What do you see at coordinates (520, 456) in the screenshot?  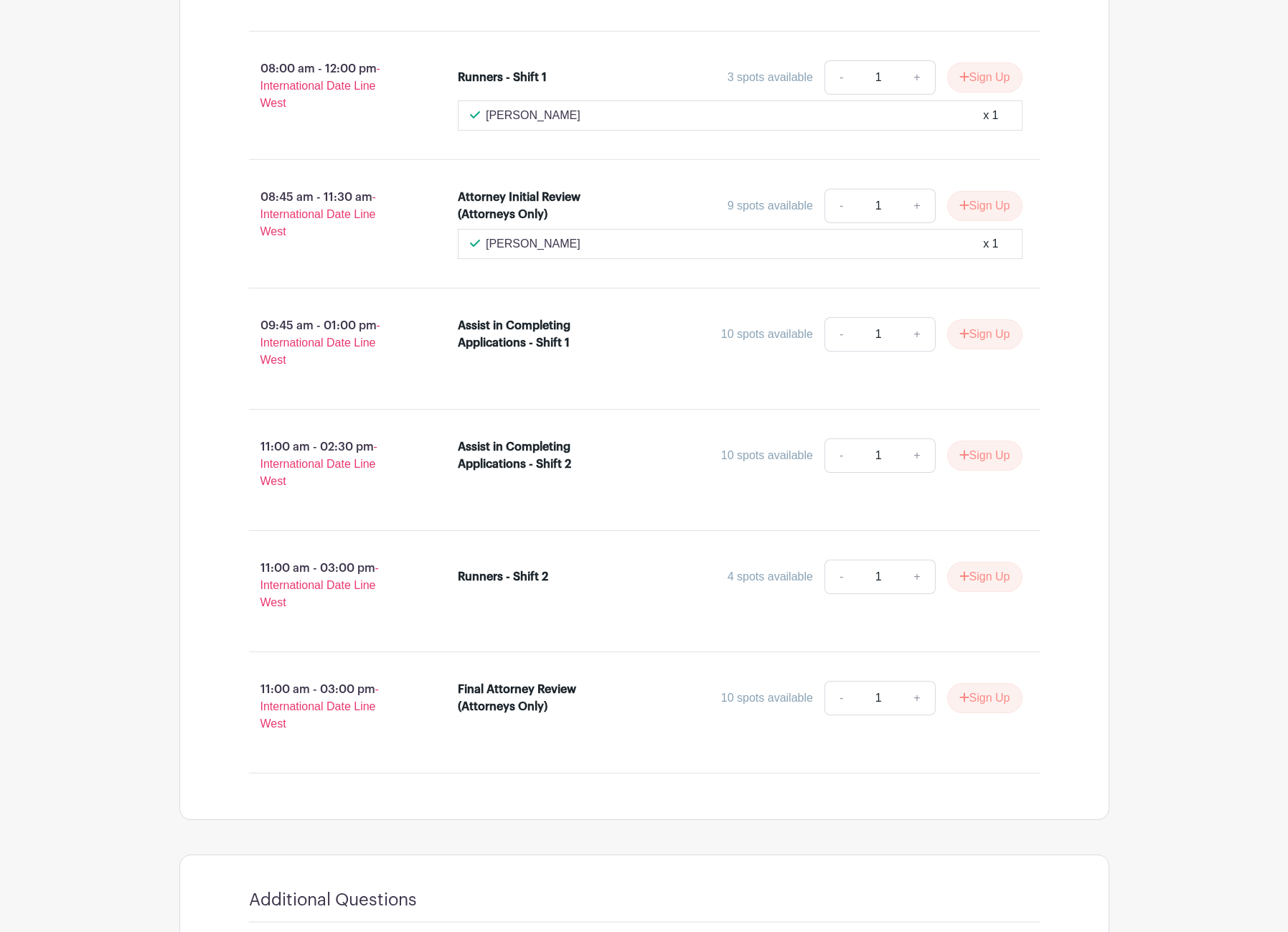 I see `div: Assist in Completing Applications - Shift 2` at bounding box center [520, 456].